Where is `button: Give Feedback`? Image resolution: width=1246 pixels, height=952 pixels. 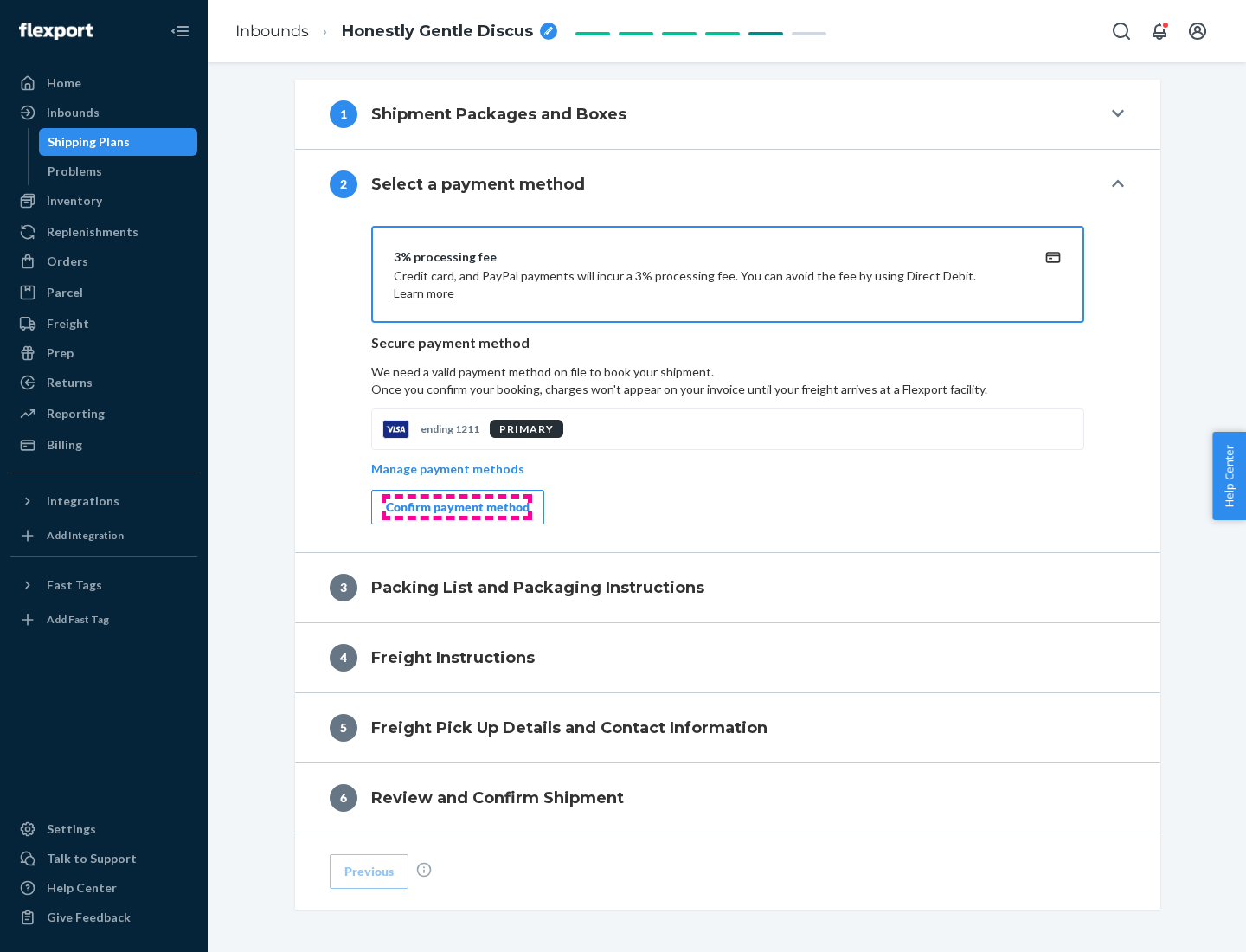
button: Give Feedback is located at coordinates (104, 917).